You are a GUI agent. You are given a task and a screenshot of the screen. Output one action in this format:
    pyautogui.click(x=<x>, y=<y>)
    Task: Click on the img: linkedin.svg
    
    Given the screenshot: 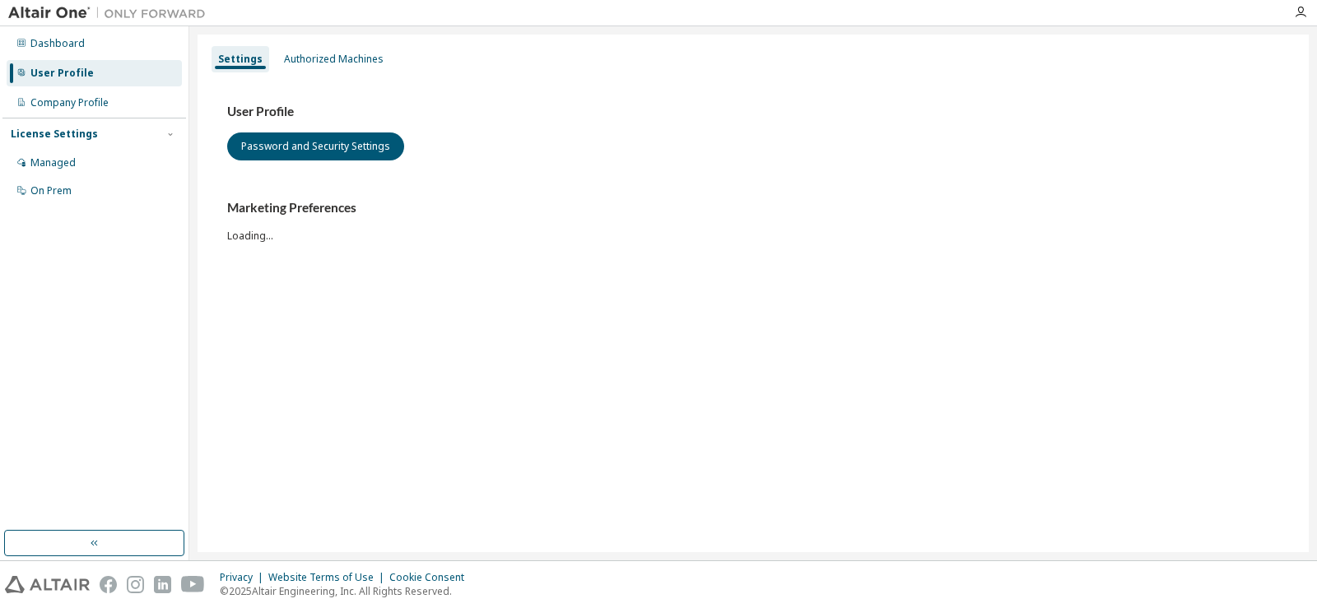 What is the action you would take?
    pyautogui.click(x=162, y=584)
    